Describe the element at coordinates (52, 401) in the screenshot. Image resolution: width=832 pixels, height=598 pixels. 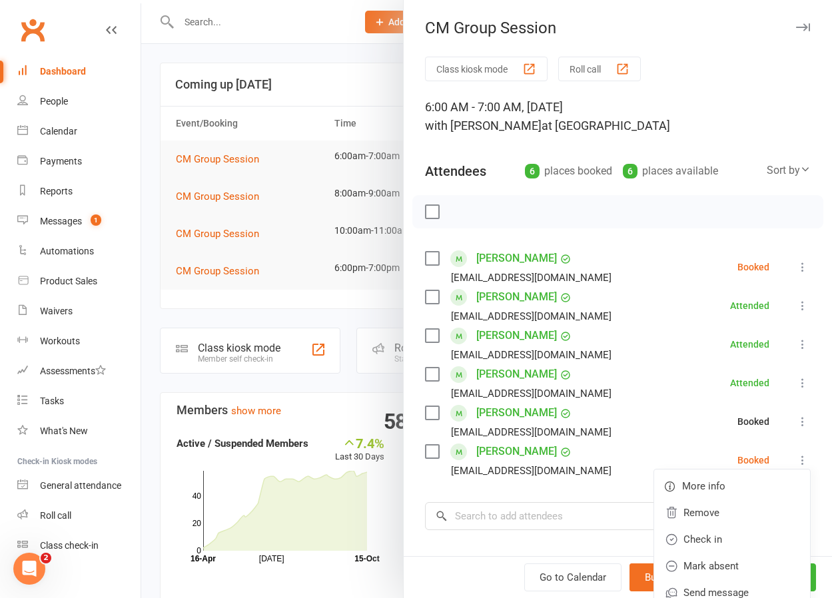
I see `div: Tasks` at that location.